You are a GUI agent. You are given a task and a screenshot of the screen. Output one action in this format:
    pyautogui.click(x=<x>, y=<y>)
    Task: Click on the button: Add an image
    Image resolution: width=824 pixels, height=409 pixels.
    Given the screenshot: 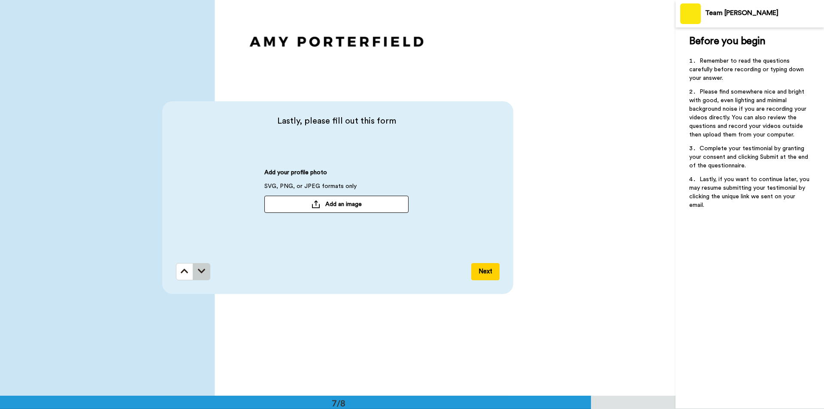 What is the action you would take?
    pyautogui.click(x=336, y=204)
    